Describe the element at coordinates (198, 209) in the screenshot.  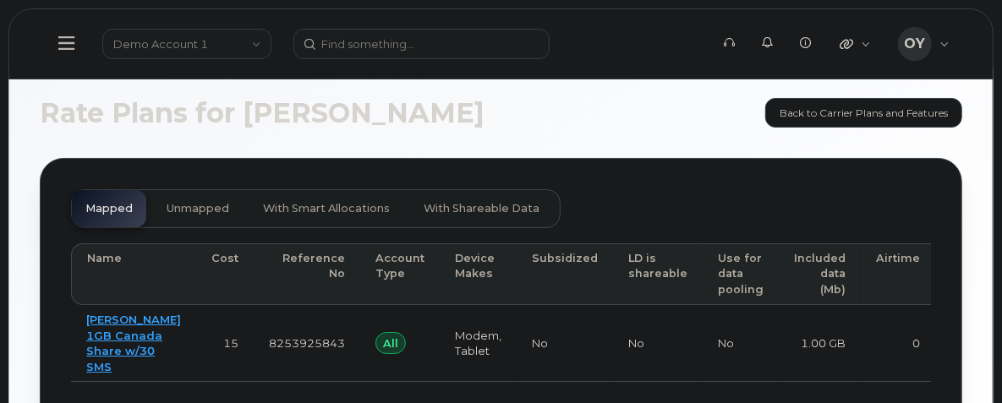
I see `span: unmapped` at that location.